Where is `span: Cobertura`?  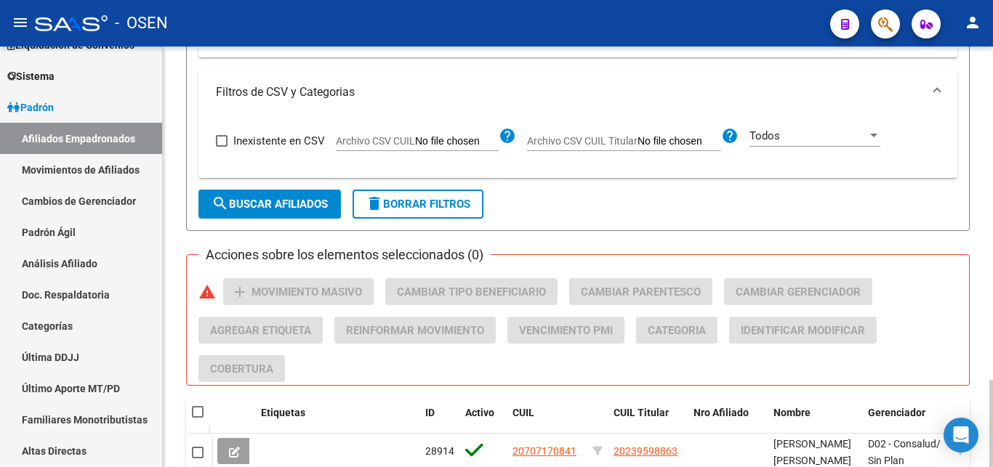 span: Cobertura is located at coordinates (241, 369).